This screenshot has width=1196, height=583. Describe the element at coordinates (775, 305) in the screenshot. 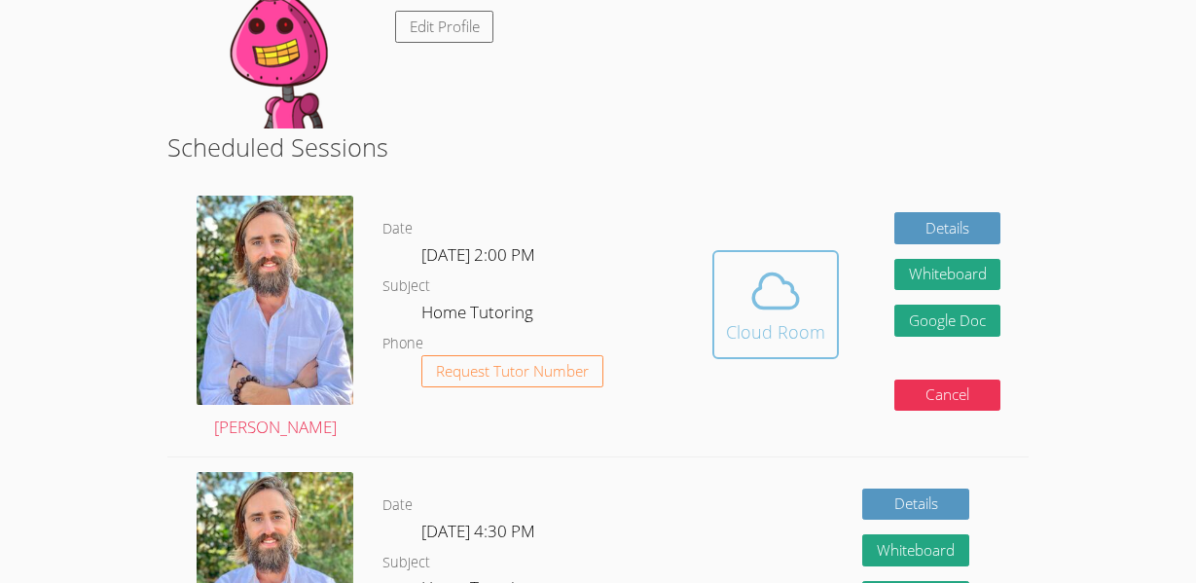

I see `button: Cloud Room` at that location.